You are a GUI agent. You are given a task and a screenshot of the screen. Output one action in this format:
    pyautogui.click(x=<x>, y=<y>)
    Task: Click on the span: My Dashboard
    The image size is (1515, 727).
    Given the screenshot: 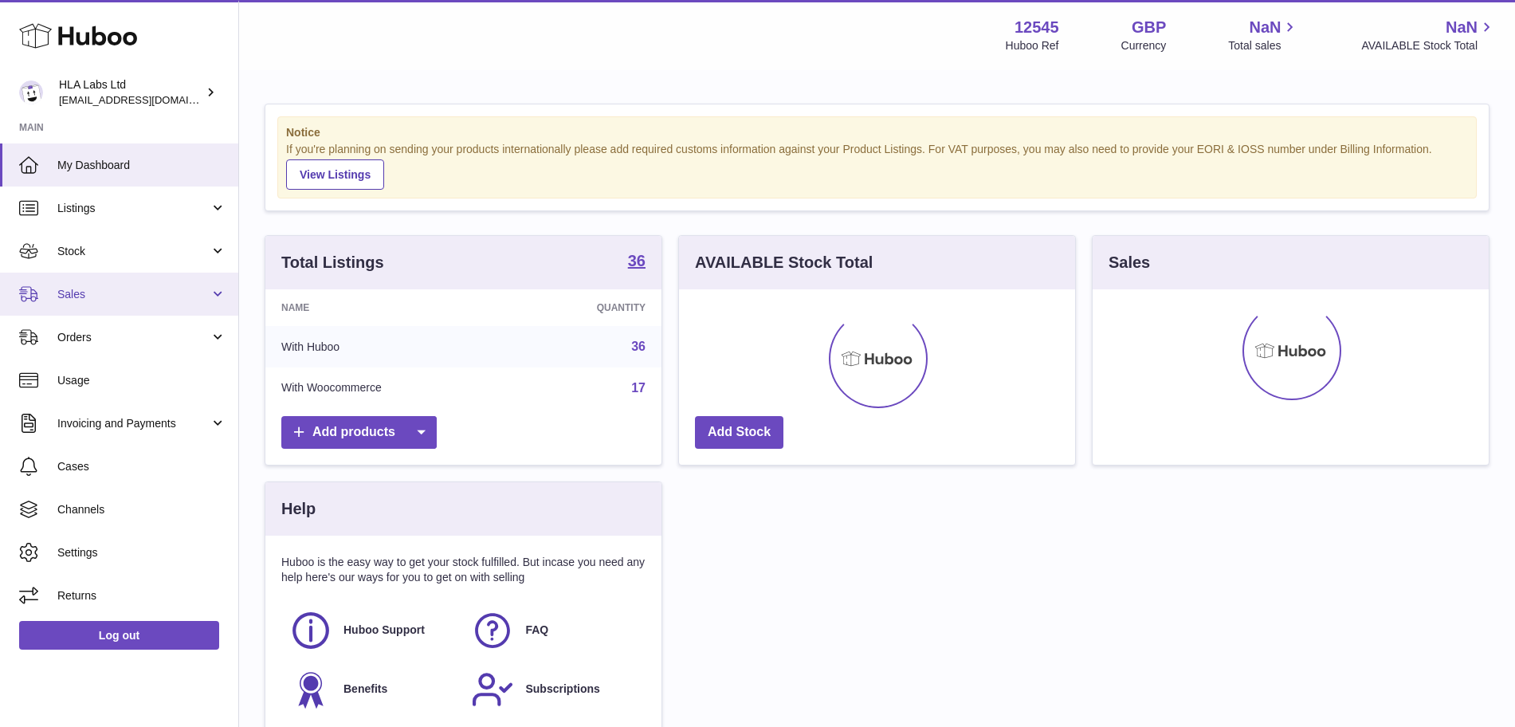 What is the action you would take?
    pyautogui.click(x=142, y=165)
    